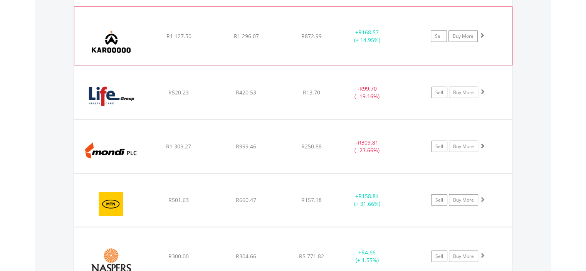  What do you see at coordinates (178, 36) in the screenshot?
I see `span: R1 127.50` at bounding box center [178, 36].